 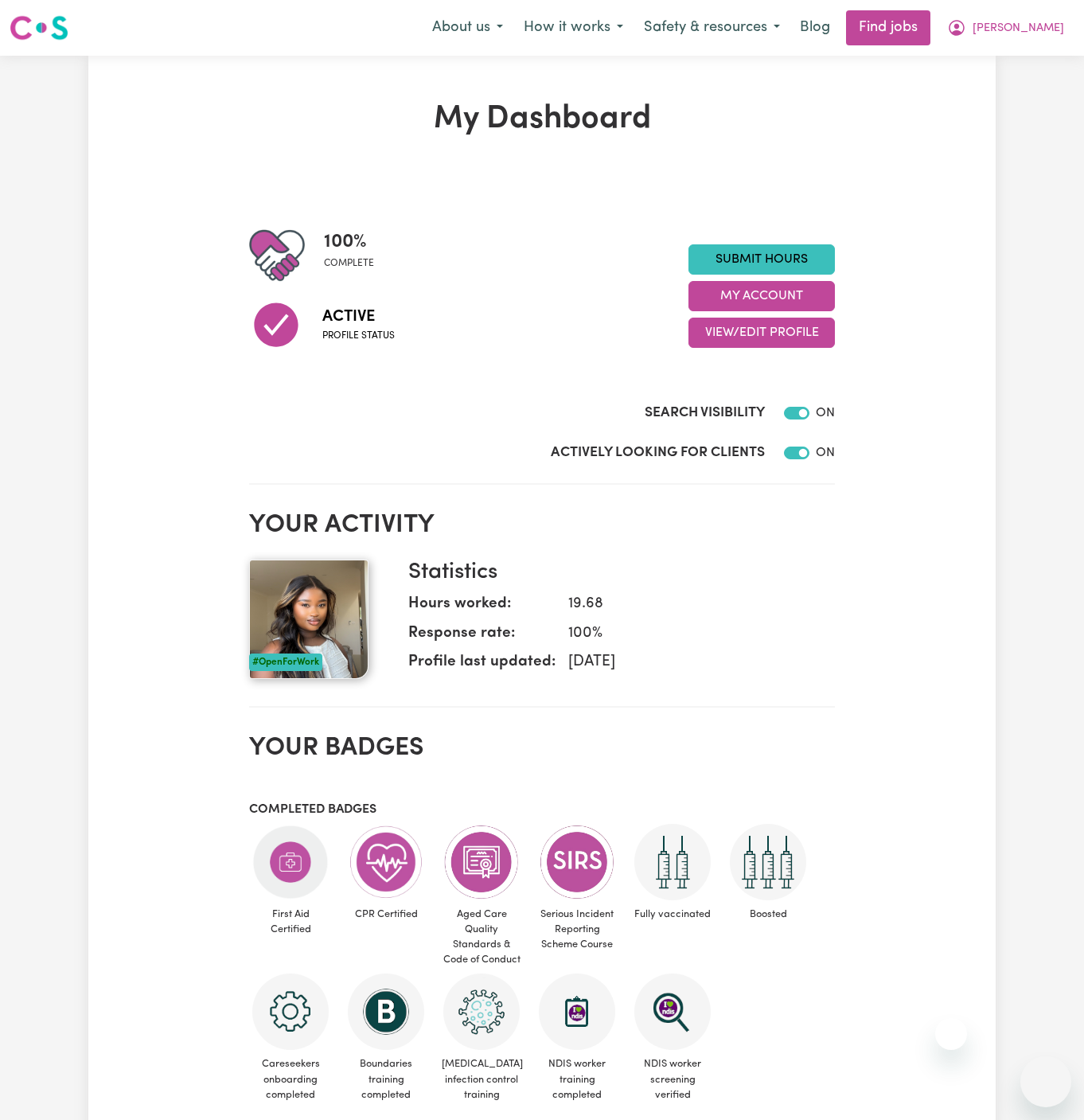 I want to click on h3: Completed badges, so click(x=542, y=809).